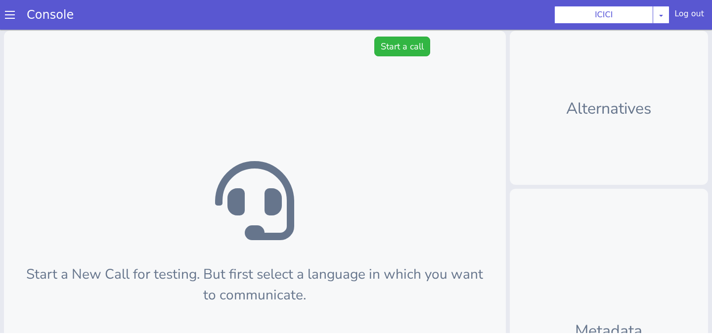 The height and width of the screenshot is (336, 712). What do you see at coordinates (689, 16) in the screenshot?
I see `div: Log out` at bounding box center [689, 16].